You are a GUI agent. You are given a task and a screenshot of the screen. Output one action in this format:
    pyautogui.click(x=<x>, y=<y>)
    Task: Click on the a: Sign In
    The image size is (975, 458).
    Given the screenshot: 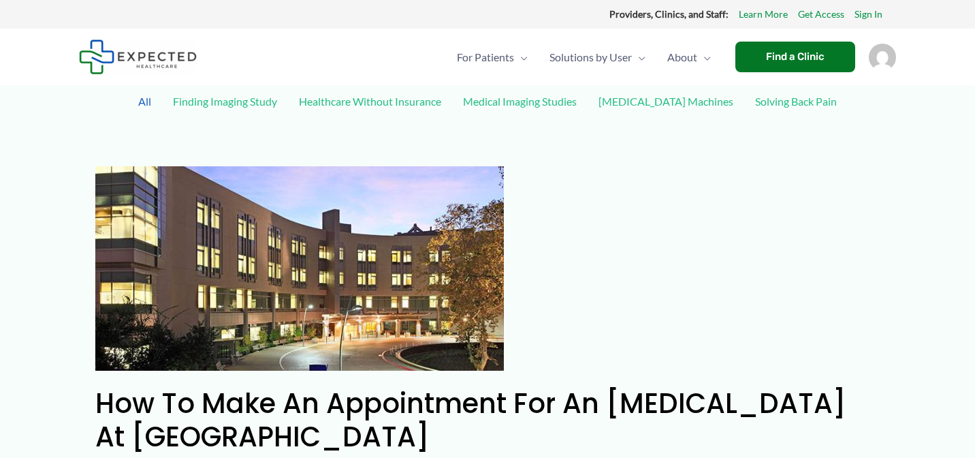 What is the action you would take?
    pyautogui.click(x=868, y=14)
    